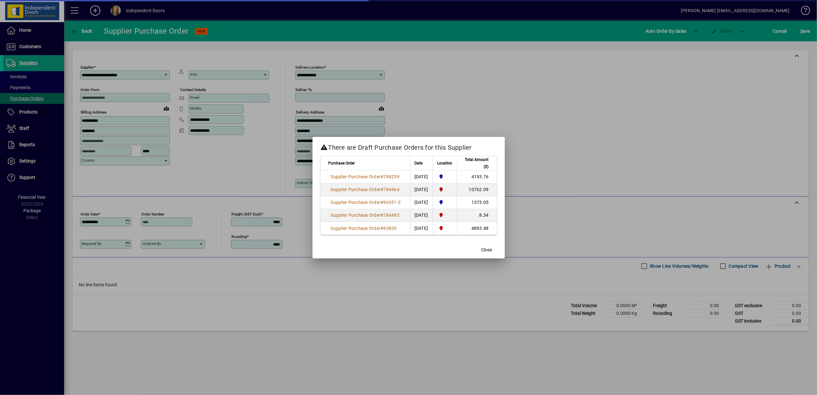 Image resolution: width=817 pixels, height=395 pixels. Describe the element at coordinates (365, 177) in the screenshot. I see `a: Supplier Purchase Order#784259` at that location.